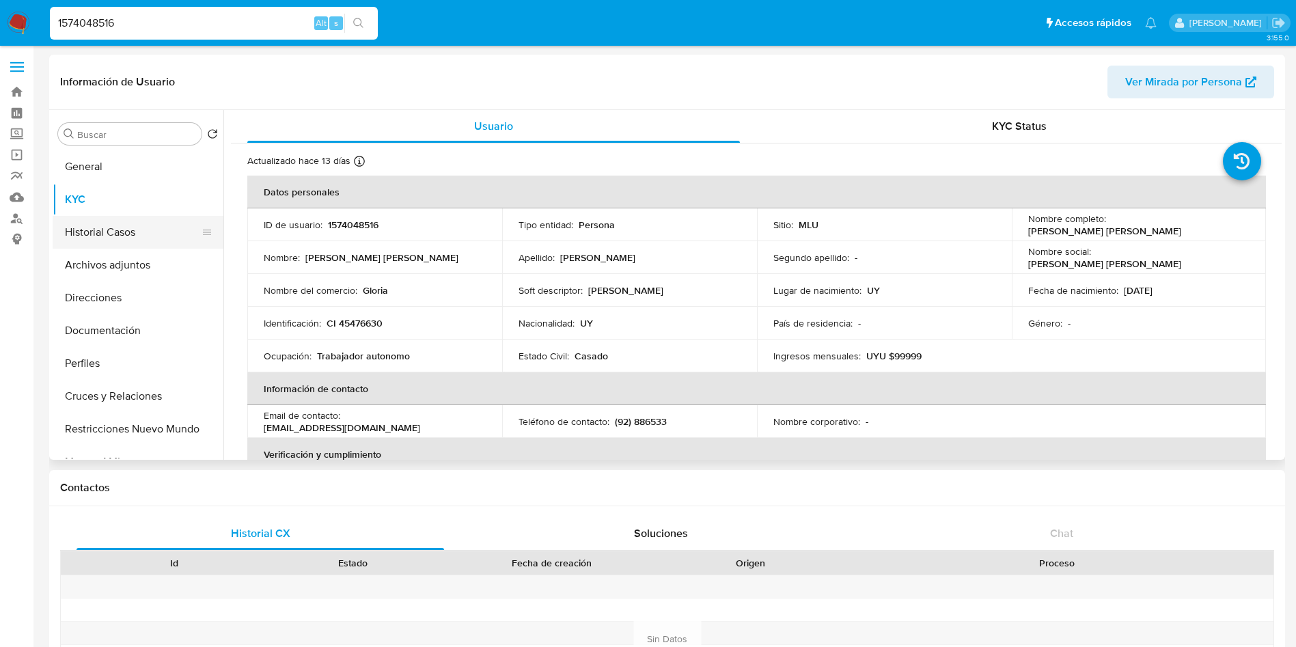  I want to click on p: Identificación :, so click(292, 323).